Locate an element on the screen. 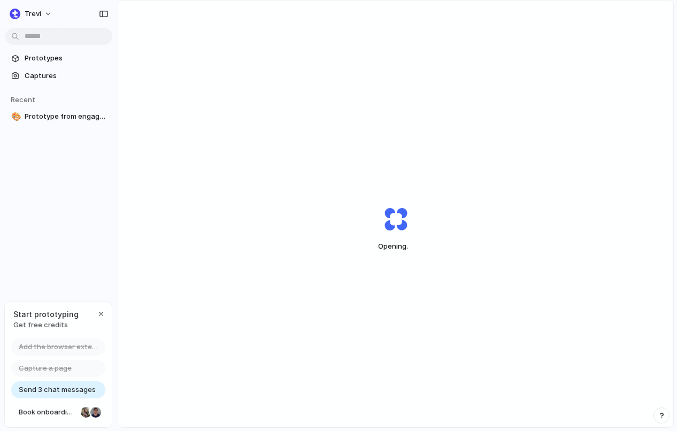 Image resolution: width=677 pixels, height=431 pixels. span: Add the browser extension is located at coordinates (59, 347).